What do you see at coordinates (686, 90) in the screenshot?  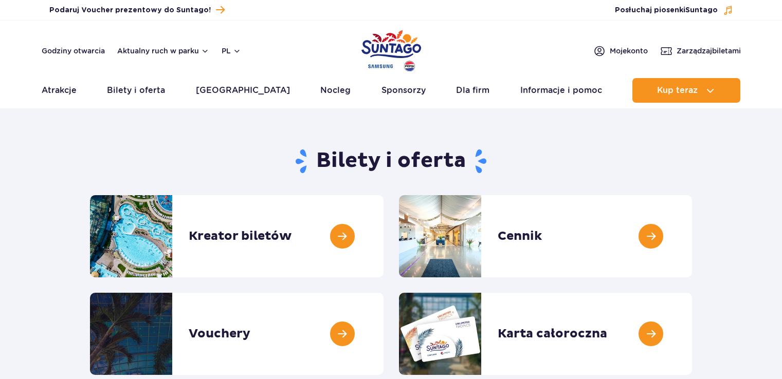 I see `button: Kup teraz` at bounding box center [686, 90].